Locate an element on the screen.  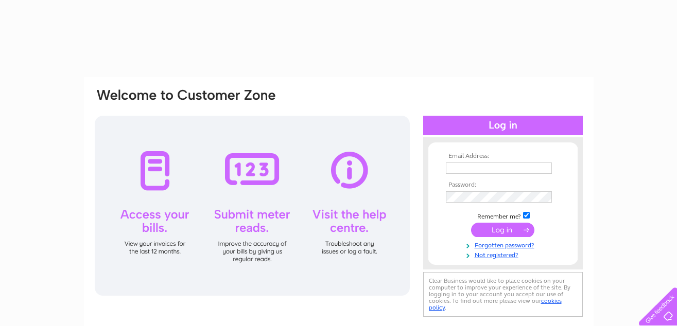
input: Submit is located at coordinates (502, 230).